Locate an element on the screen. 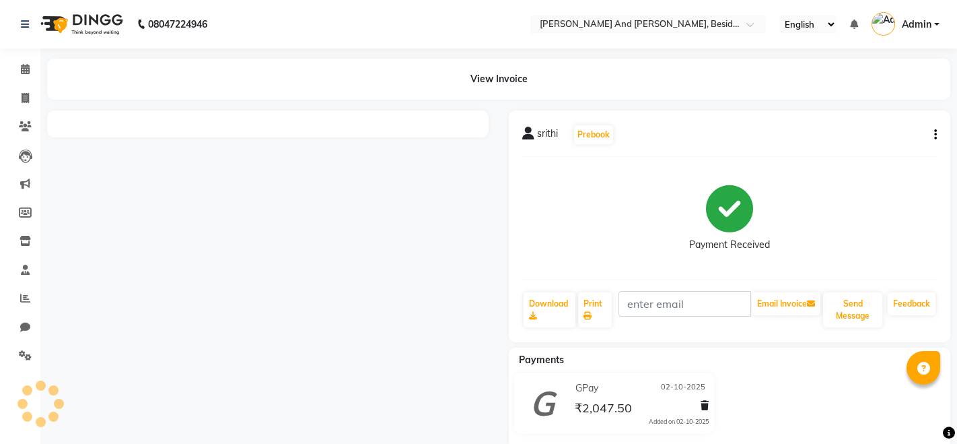 This screenshot has height=444, width=957. span: Payments is located at coordinates (541, 360).